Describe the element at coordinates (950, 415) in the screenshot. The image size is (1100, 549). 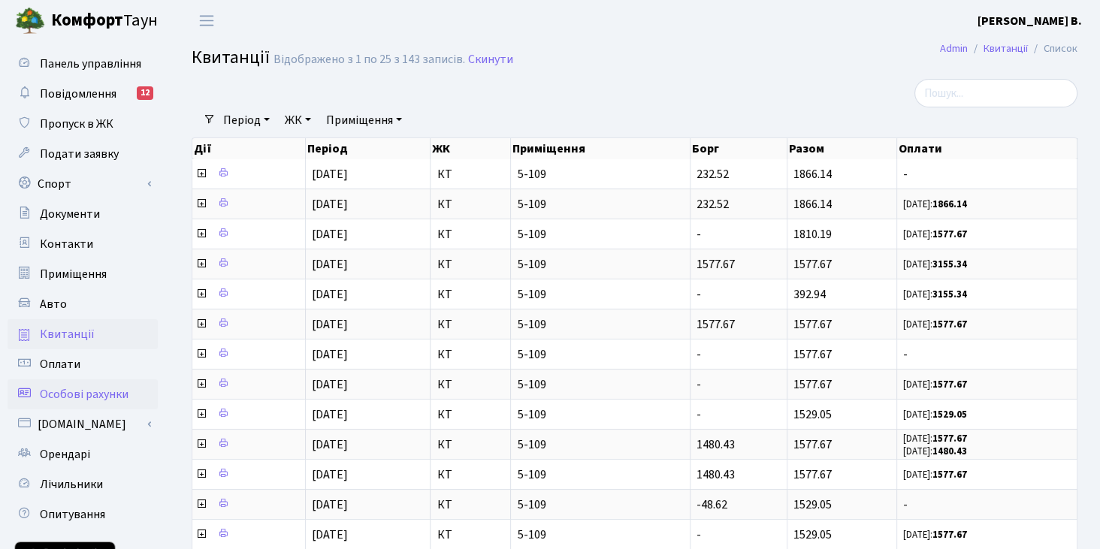
I see `b: 1529.05` at that location.